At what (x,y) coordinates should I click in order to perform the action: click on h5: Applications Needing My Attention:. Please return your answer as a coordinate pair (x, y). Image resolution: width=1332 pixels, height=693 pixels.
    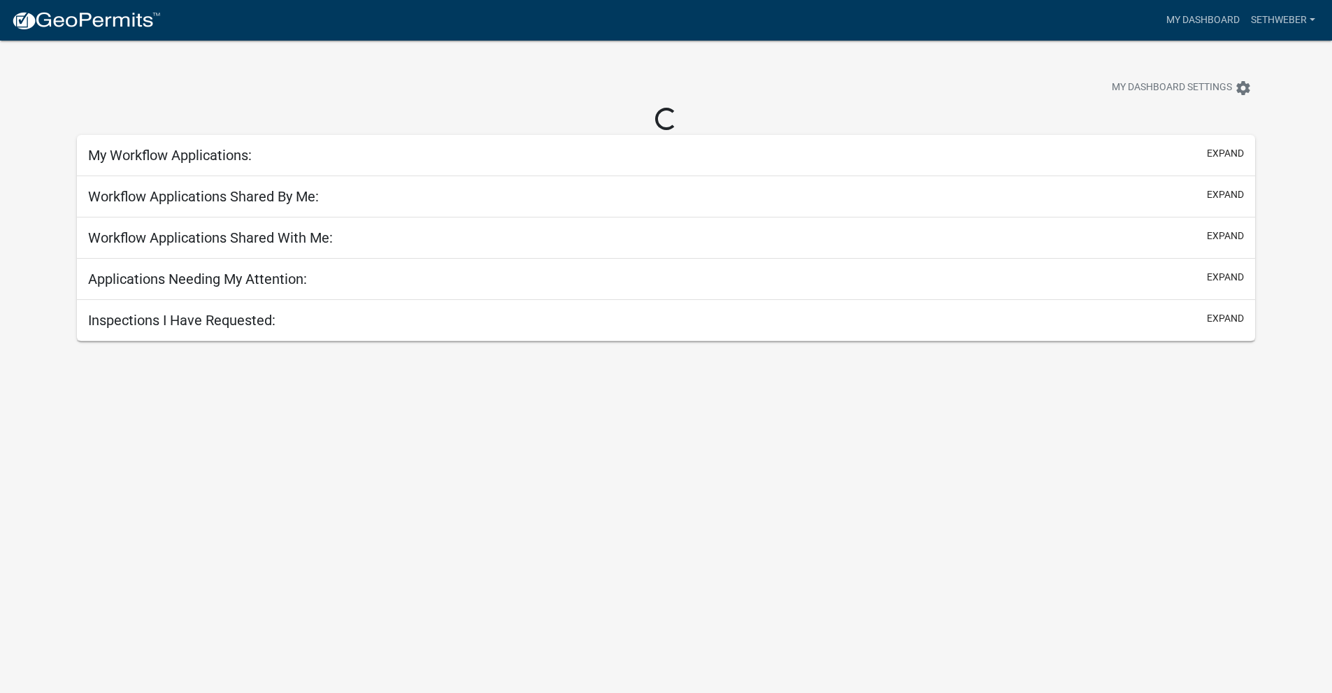
    Looking at the image, I should click on (197, 279).